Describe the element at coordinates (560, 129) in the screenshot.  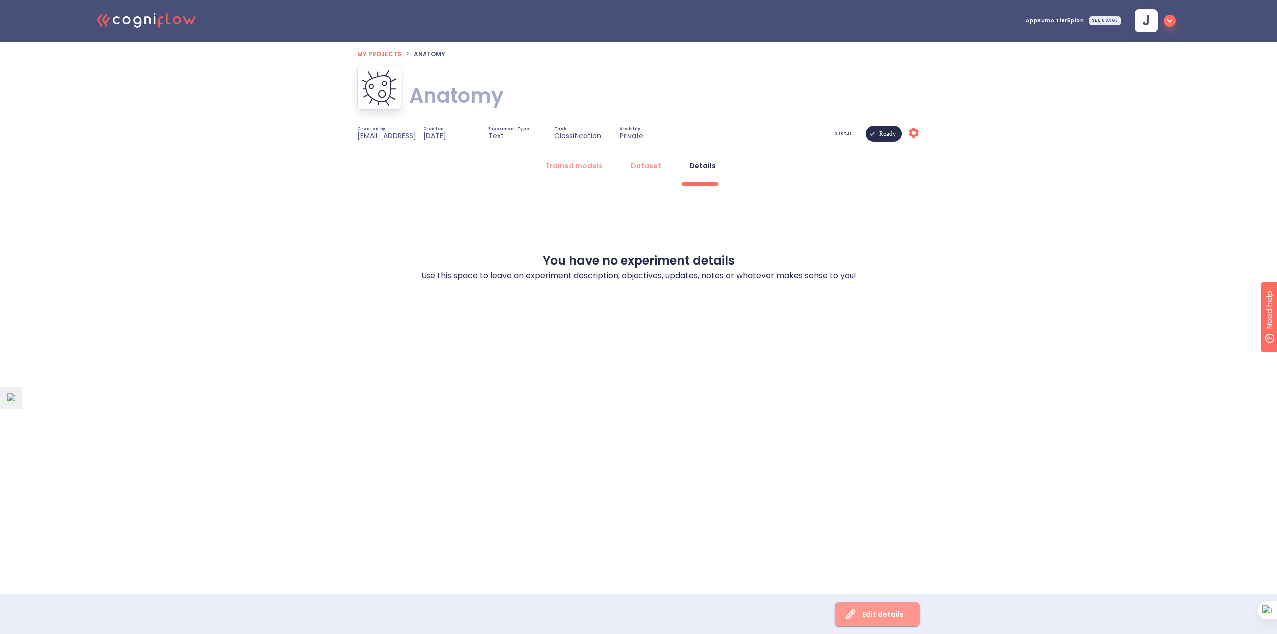
I see `span: Task` at that location.